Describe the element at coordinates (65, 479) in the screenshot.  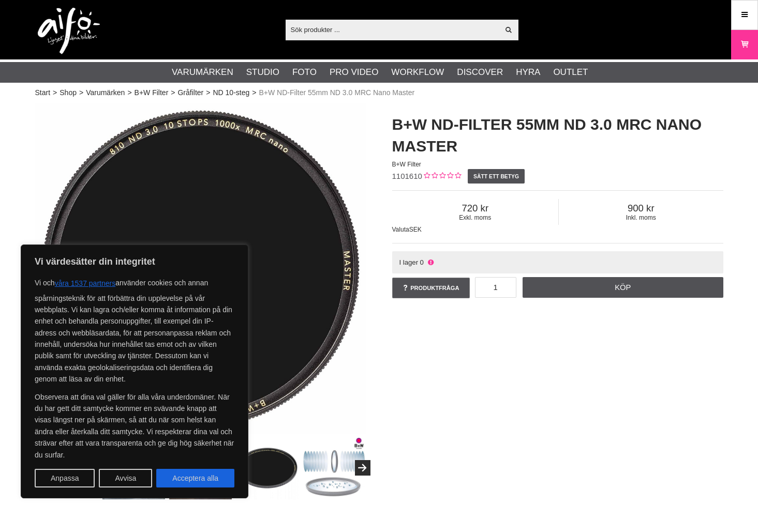
I see `button: Anpassa` at that location.